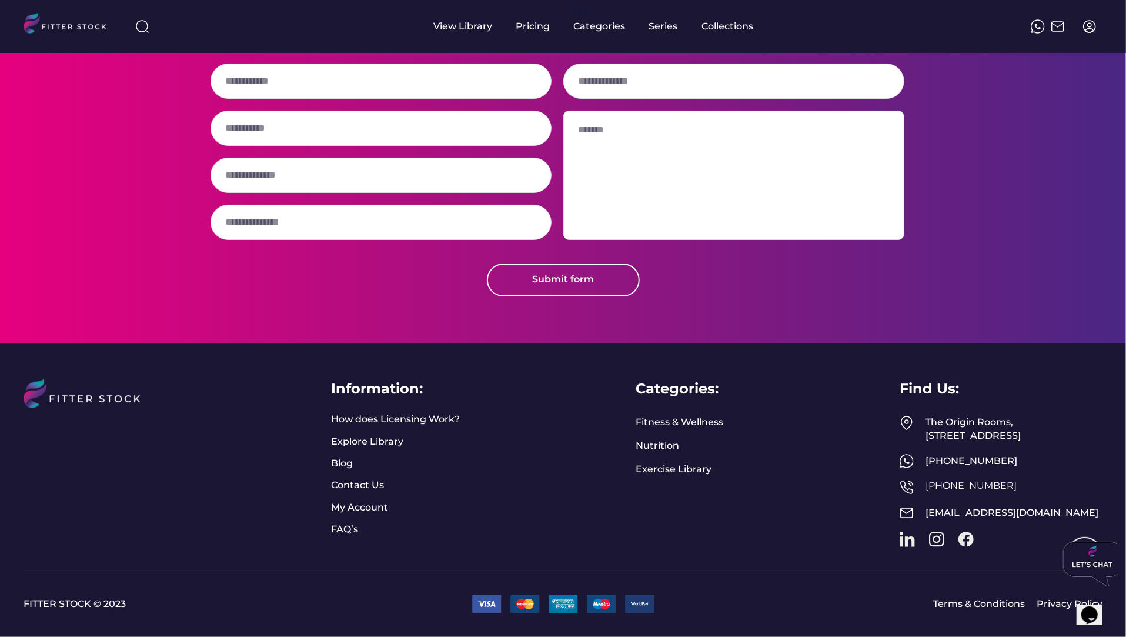  What do you see at coordinates (533, 26) in the screenshot?
I see `div: Pricing` at bounding box center [533, 26].